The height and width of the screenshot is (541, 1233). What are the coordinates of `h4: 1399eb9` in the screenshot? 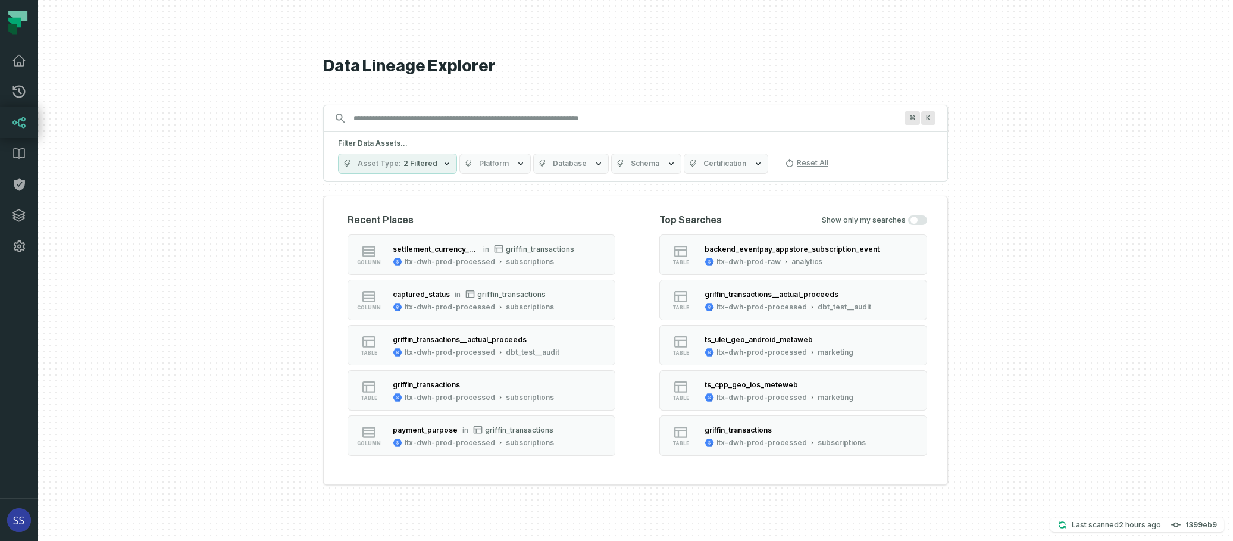 It's located at (1201, 525).